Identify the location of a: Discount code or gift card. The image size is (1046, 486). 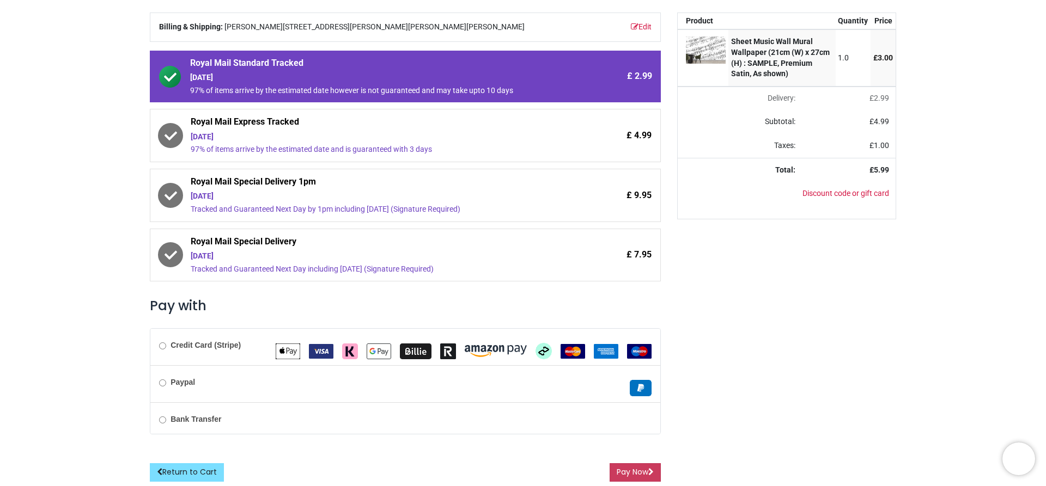
(845, 193).